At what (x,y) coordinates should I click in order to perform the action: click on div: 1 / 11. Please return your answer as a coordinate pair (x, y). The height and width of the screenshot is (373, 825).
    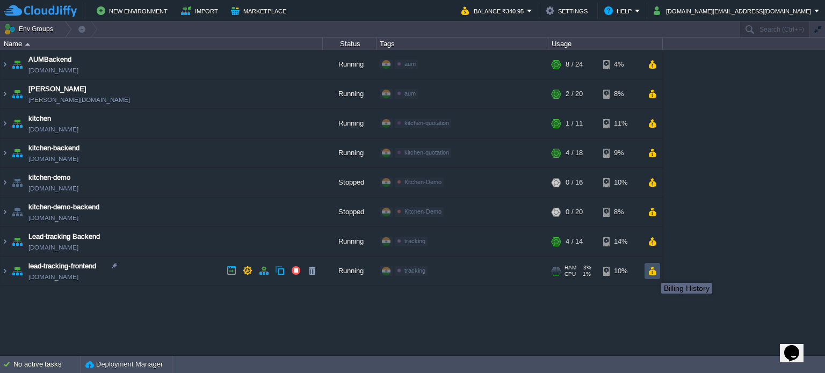
    Looking at the image, I should click on (574, 124).